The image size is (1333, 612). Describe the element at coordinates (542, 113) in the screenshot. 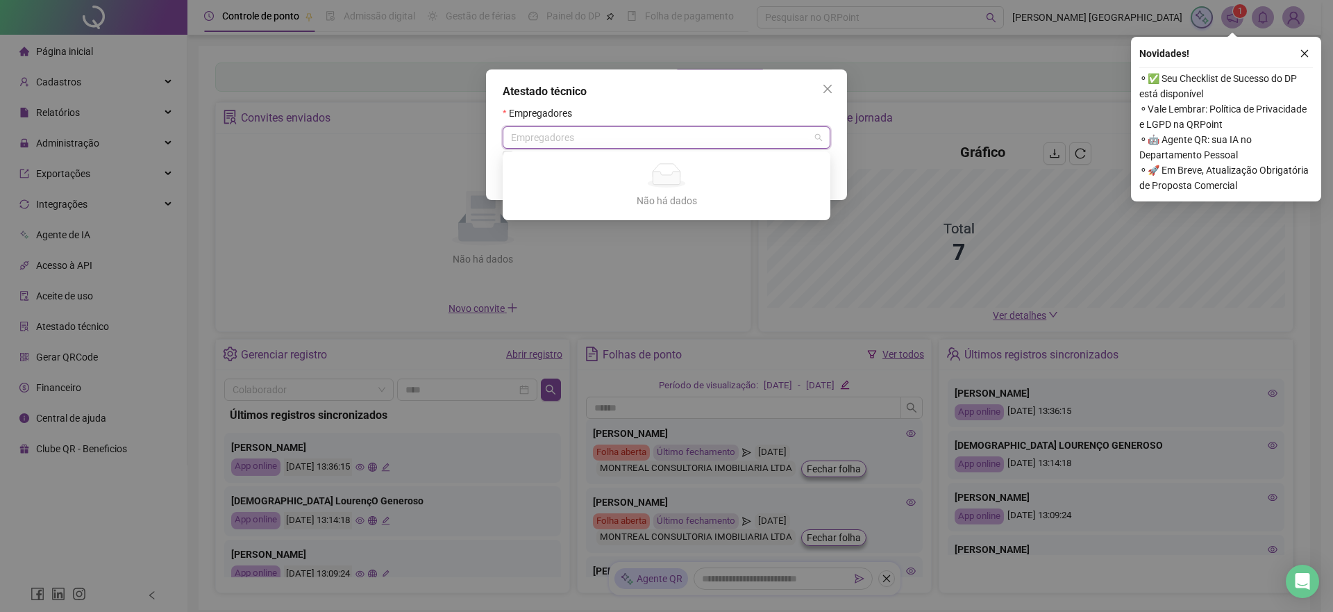

I see `label: Empregadores` at that location.